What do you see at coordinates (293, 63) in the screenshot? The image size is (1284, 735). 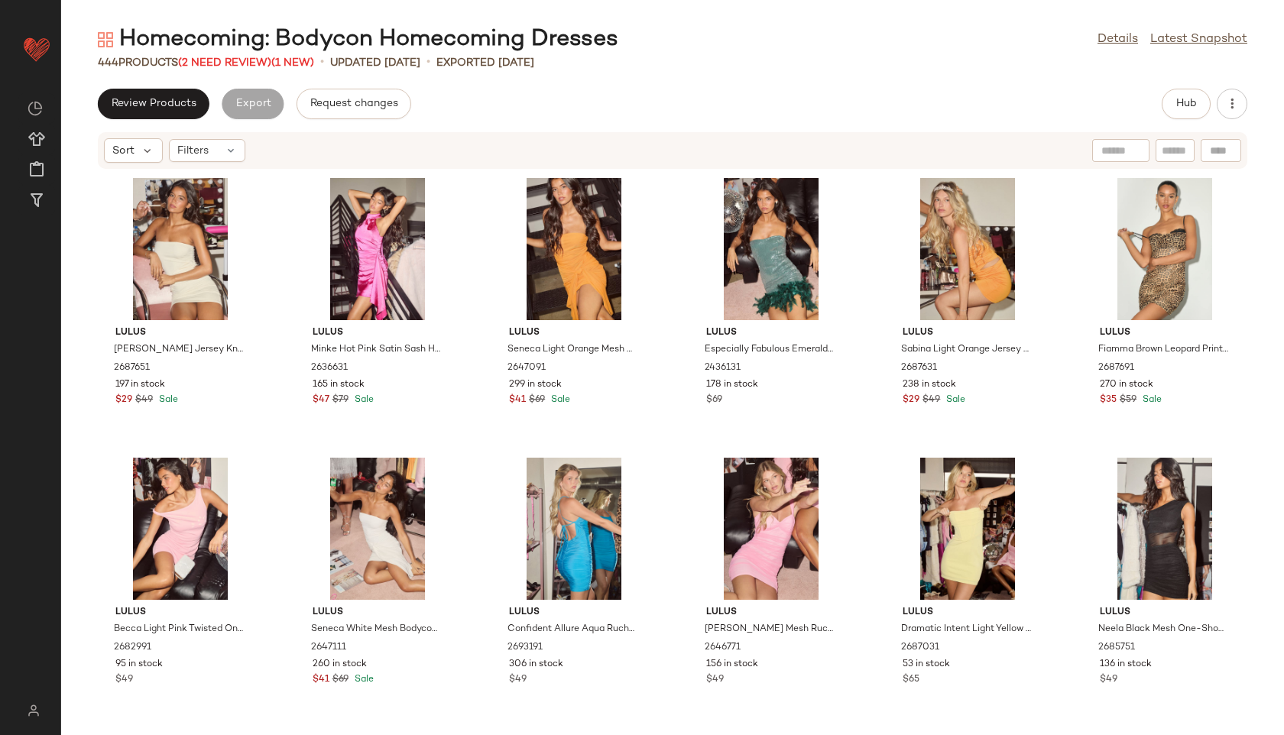 I see `span: (1 New)` at bounding box center [293, 63].